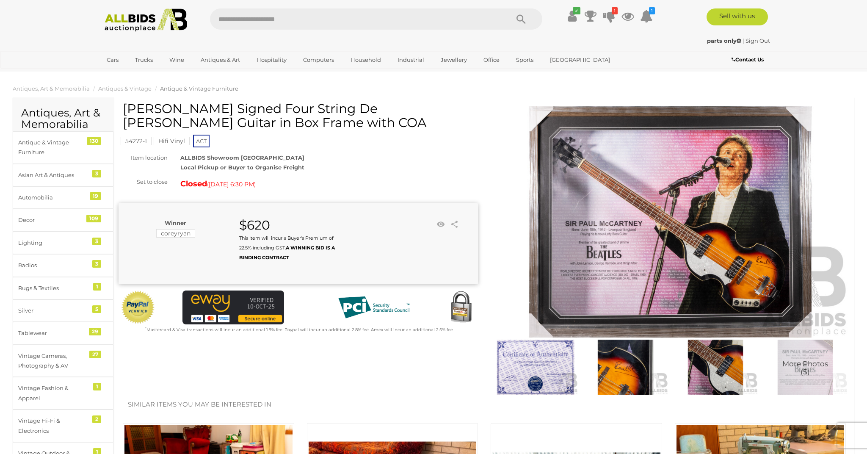 This screenshot has height=454, width=867. I want to click on div: Antique & Vintage Furniture, so click(53, 147).